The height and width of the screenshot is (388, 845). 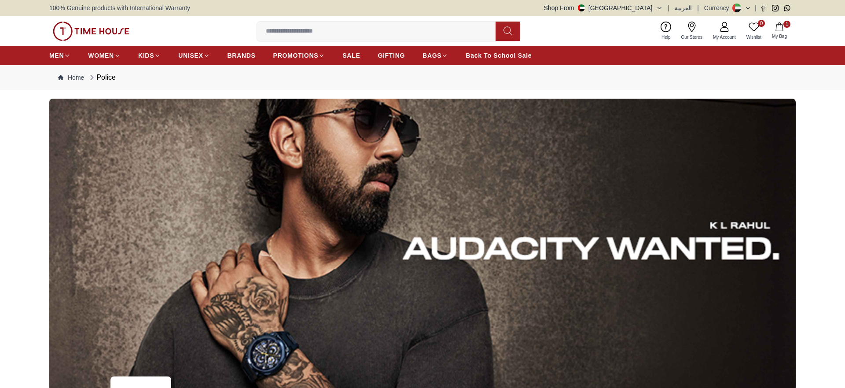 What do you see at coordinates (56, 55) in the screenshot?
I see `span: MEN` at bounding box center [56, 55].